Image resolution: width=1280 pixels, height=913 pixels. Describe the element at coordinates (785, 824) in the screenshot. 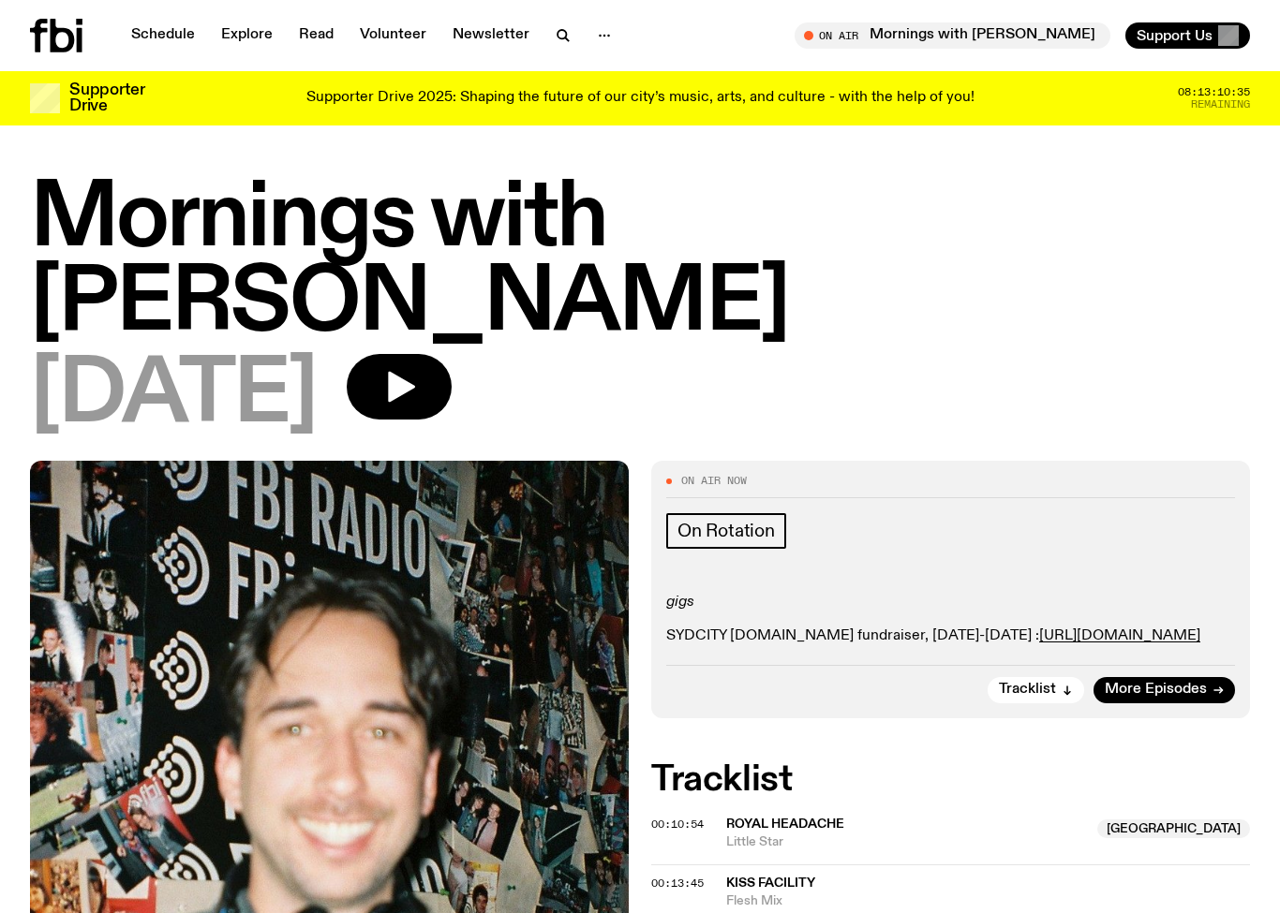

I see `span: Royal Headache` at that location.